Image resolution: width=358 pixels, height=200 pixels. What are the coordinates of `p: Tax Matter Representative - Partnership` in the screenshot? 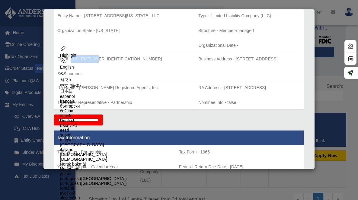 It's located at (125, 102).